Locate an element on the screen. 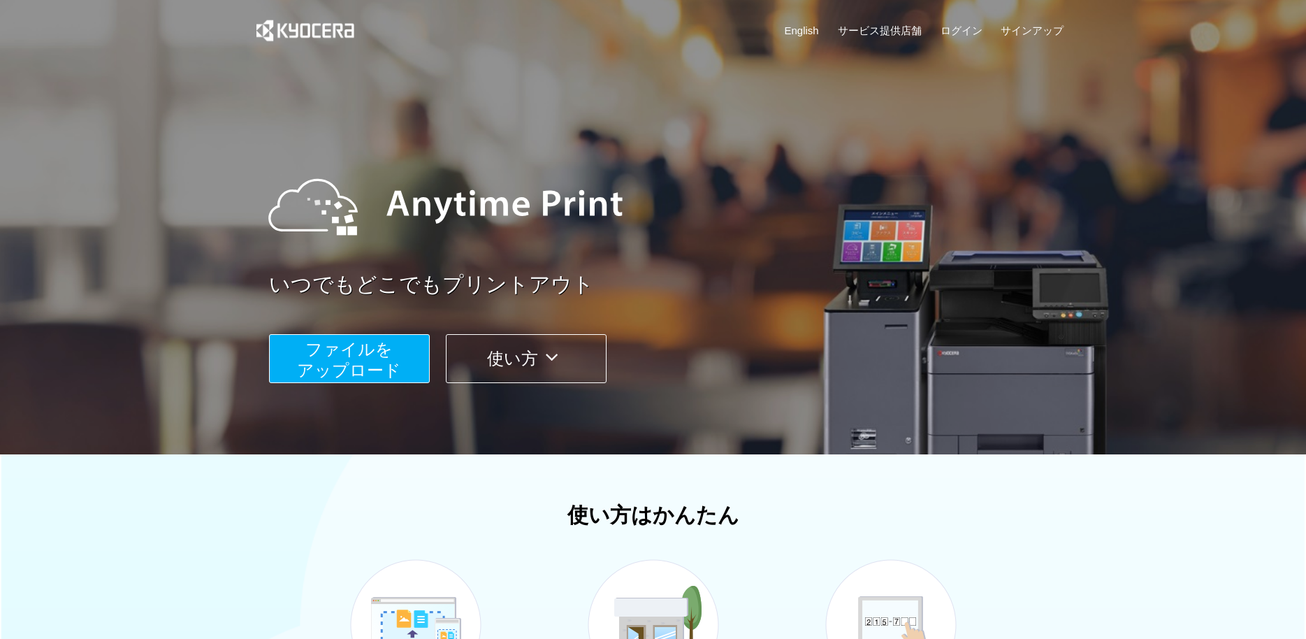  a: English is located at coordinates (802, 30).